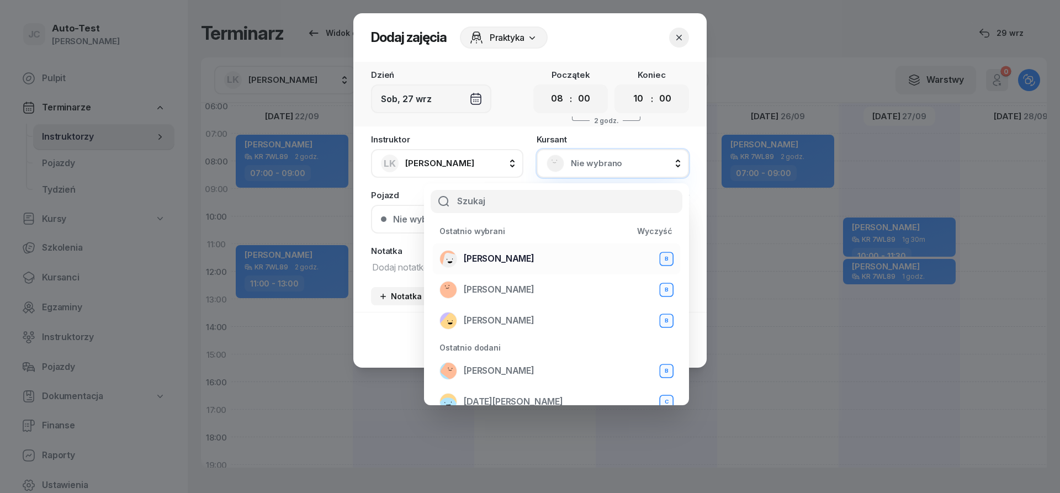 This screenshot has height=493, width=1060. What do you see at coordinates (507, 38) in the screenshot?
I see `span: Praktyka` at bounding box center [507, 38].